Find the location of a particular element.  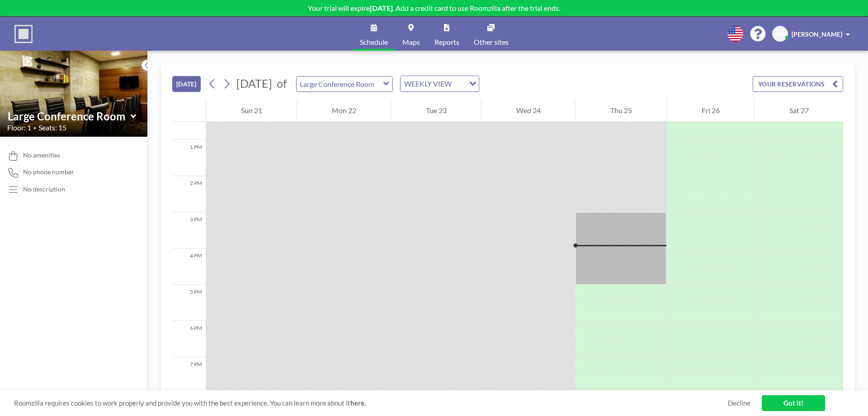

input: Search for option is located at coordinates (459, 84).